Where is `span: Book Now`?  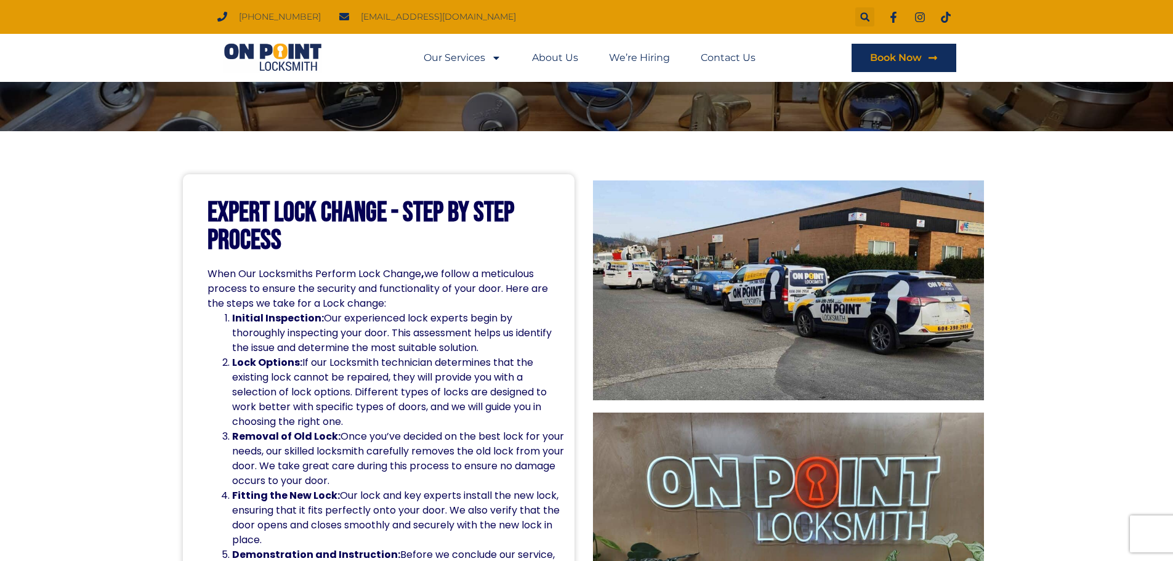
span: Book Now is located at coordinates (896, 58).